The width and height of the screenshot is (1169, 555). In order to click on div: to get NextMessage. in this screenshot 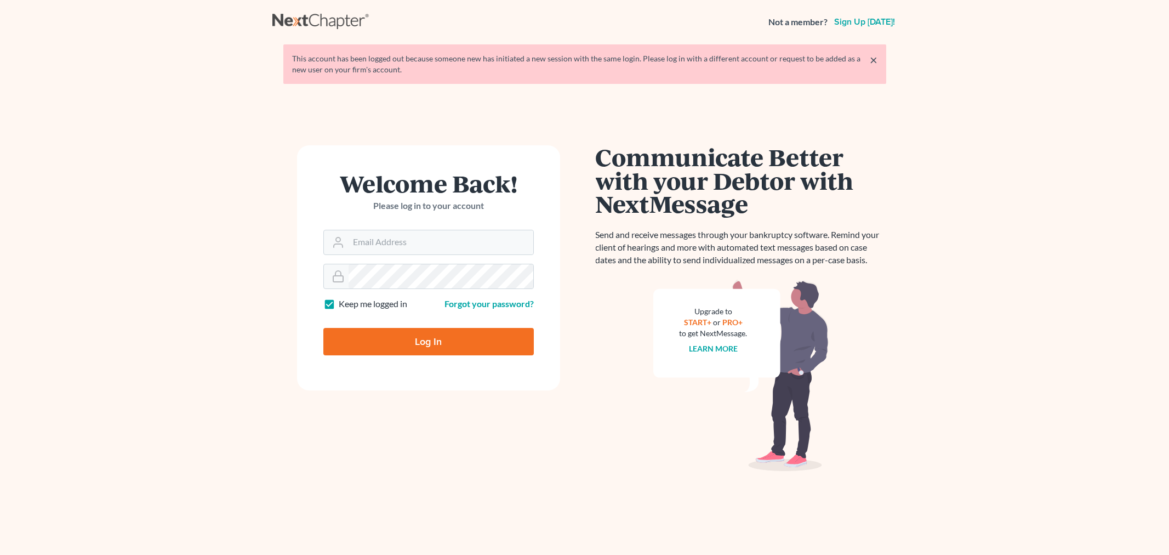, I will do `click(714, 333)`.